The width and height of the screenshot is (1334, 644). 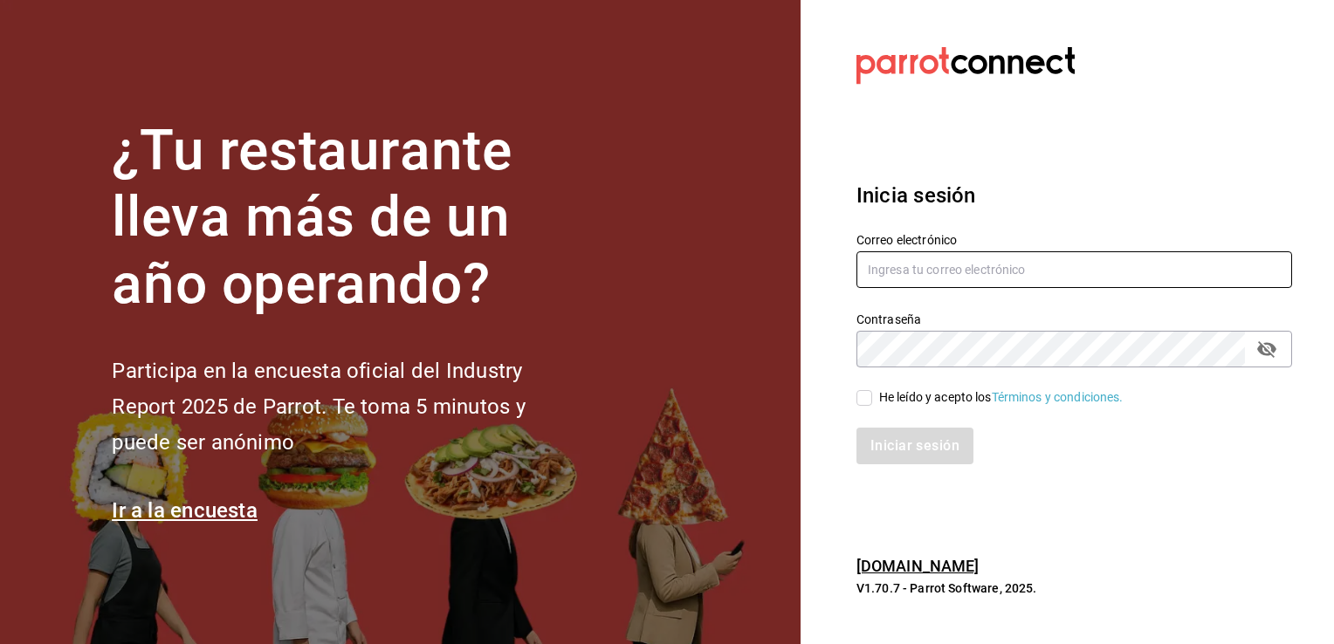 I want to click on h2: Participa en la encuesta oficial del Industry Report 2025 de Parrot. Te toma 5 minutos y puede se..., so click(x=347, y=407).